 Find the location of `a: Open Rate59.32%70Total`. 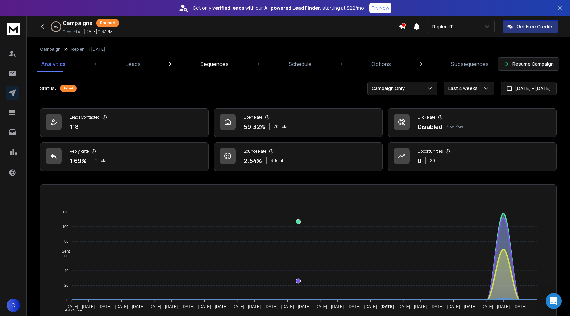

a: Open Rate59.32%70Total is located at coordinates (298, 123).